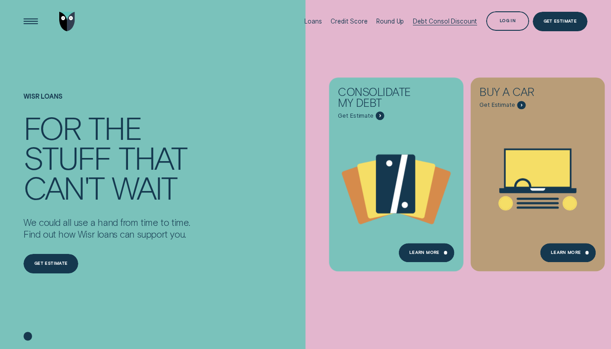 Image resolution: width=611 pixels, height=349 pixels. I want to click on div: wait, so click(144, 187).